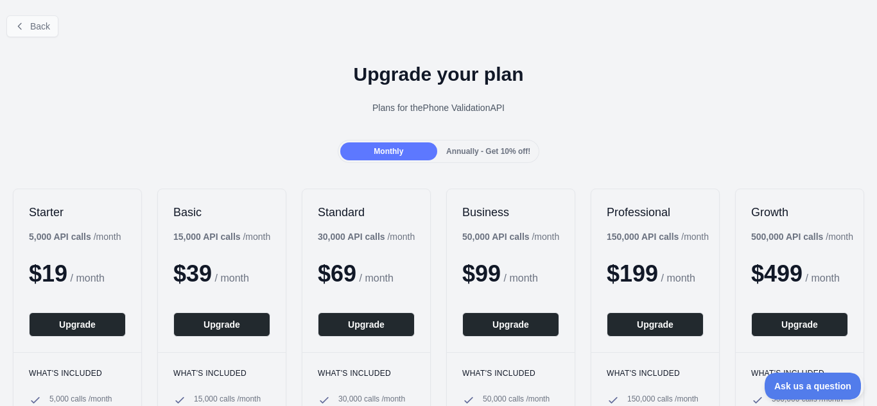 The width and height of the screenshot is (877, 406). Describe the element at coordinates (655, 212) in the screenshot. I see `h2: Professional` at that location.